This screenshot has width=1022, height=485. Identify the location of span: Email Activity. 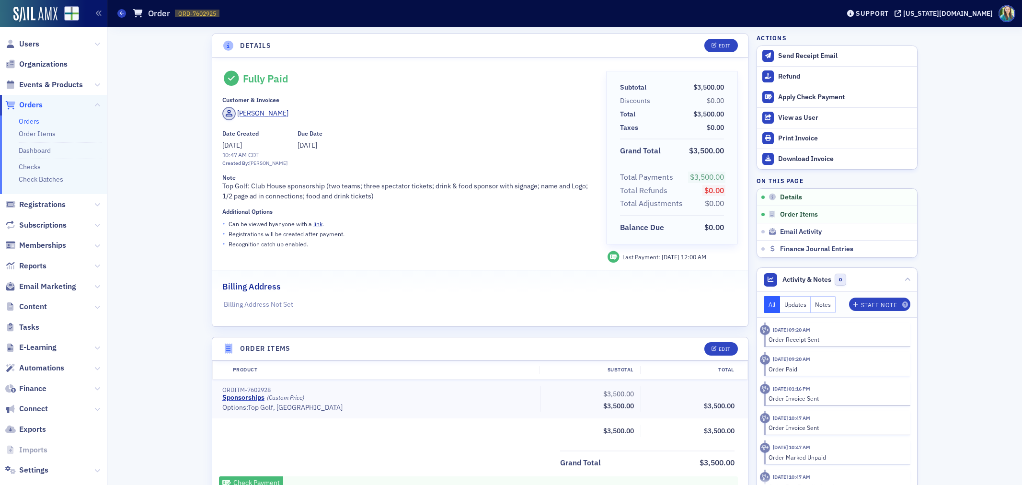
(800, 232).